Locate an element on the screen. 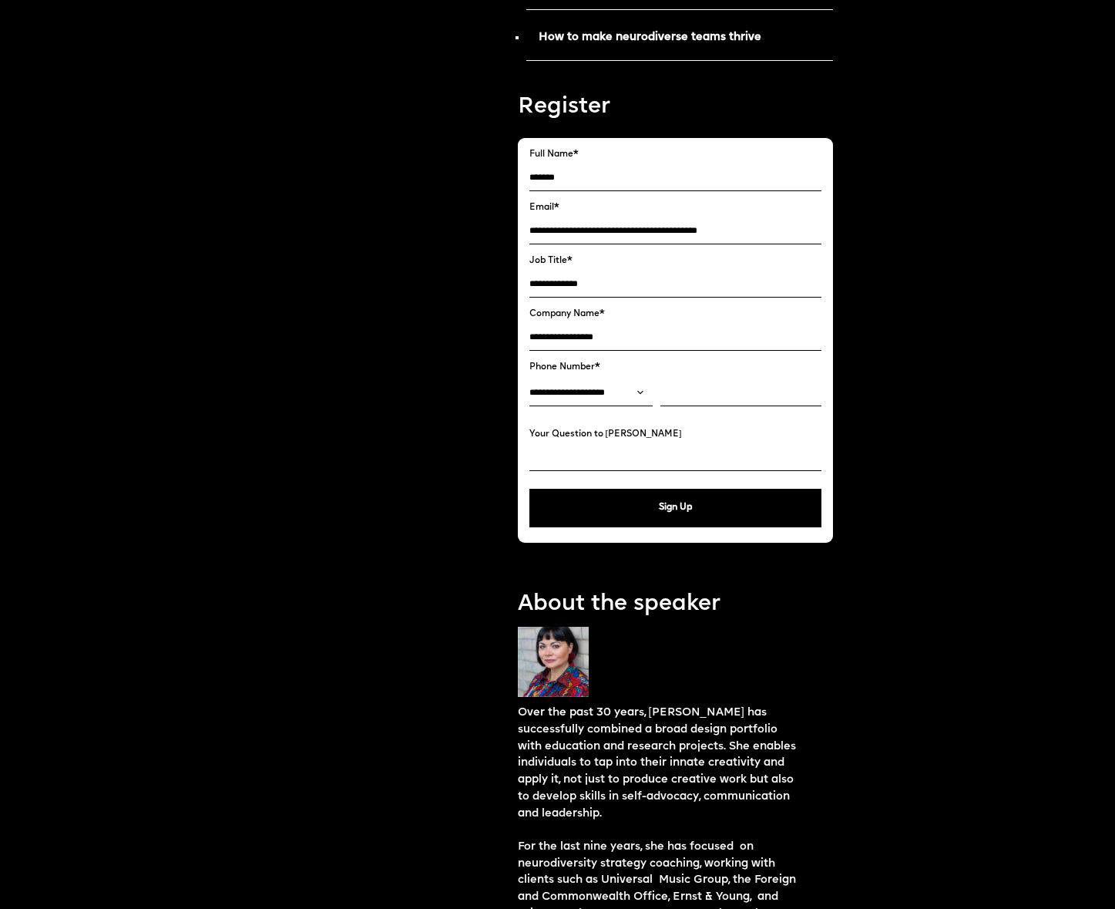  label: Phone Number is located at coordinates (676, 368).